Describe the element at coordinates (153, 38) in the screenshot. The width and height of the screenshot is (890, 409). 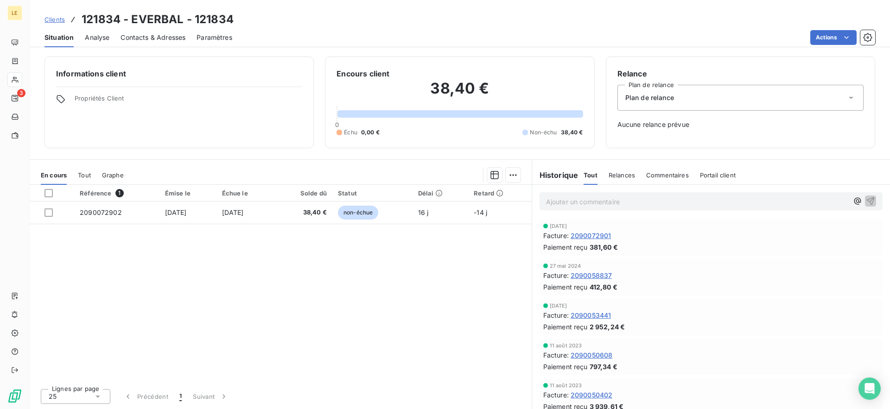
I see `span: Contacts & Adresses` at that location.